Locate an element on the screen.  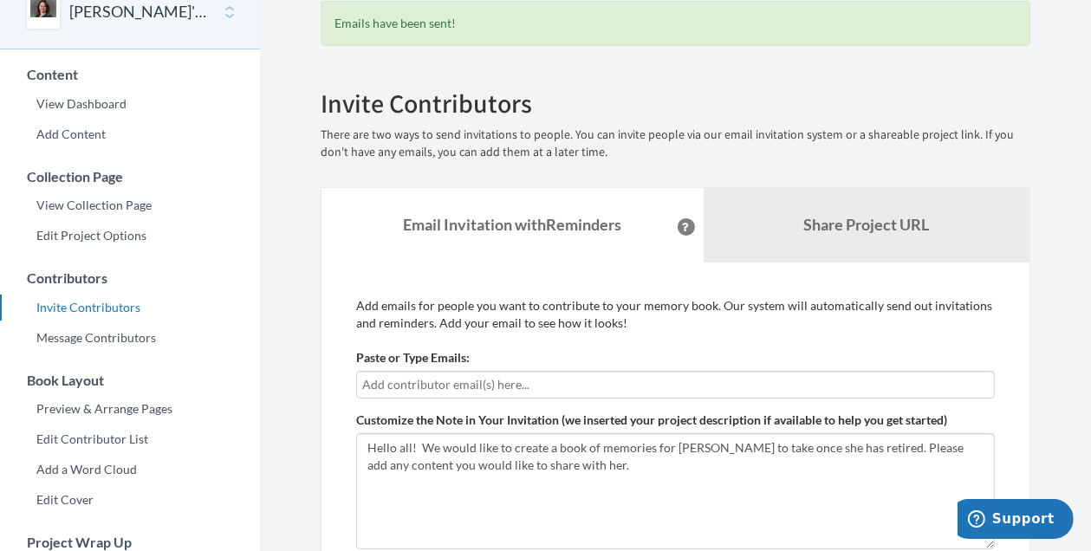
label: Customize the Note in Your Invitation (we inserted your project description if available to help ... is located at coordinates (652, 420).